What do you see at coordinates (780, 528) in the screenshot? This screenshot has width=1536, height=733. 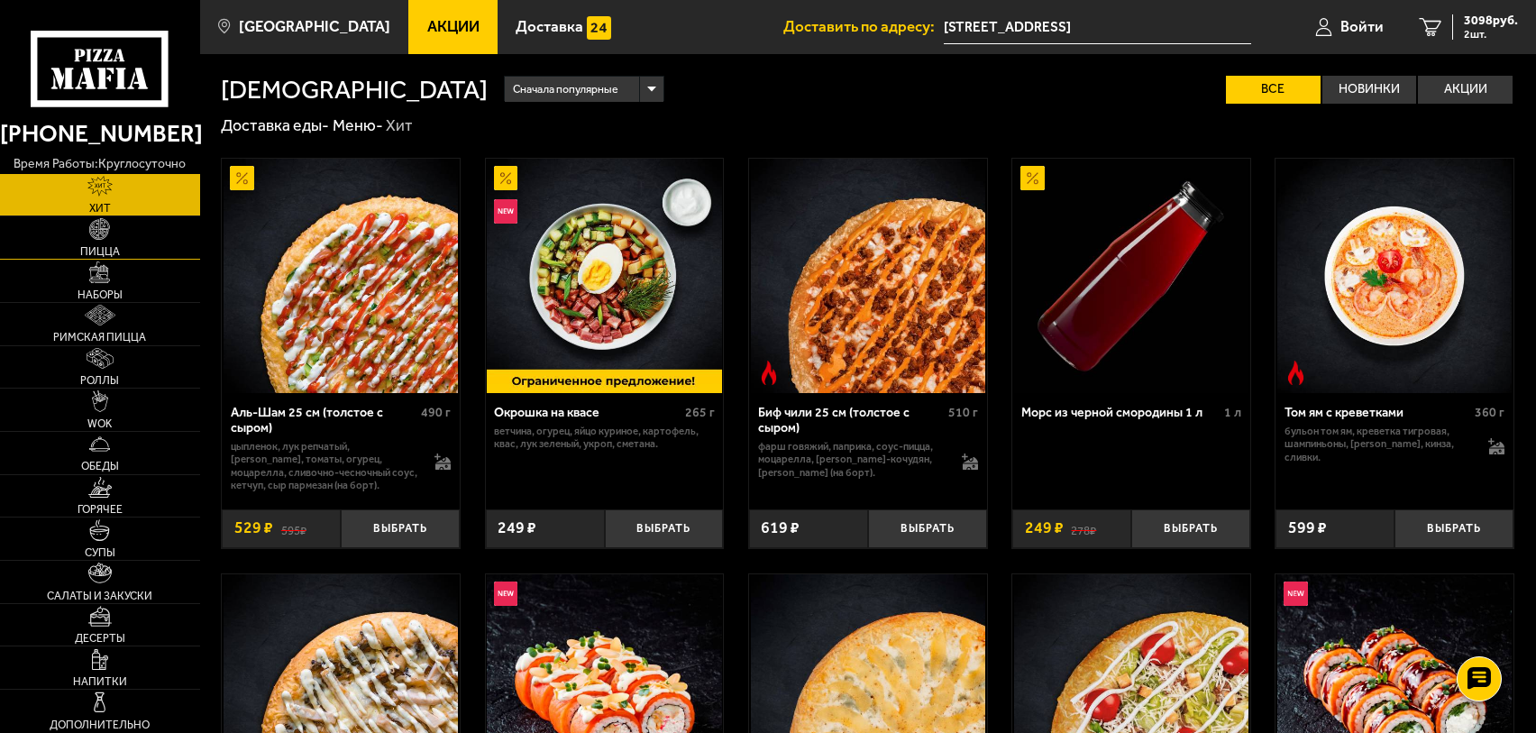 I see `span: 619 ₽` at bounding box center [780, 528].